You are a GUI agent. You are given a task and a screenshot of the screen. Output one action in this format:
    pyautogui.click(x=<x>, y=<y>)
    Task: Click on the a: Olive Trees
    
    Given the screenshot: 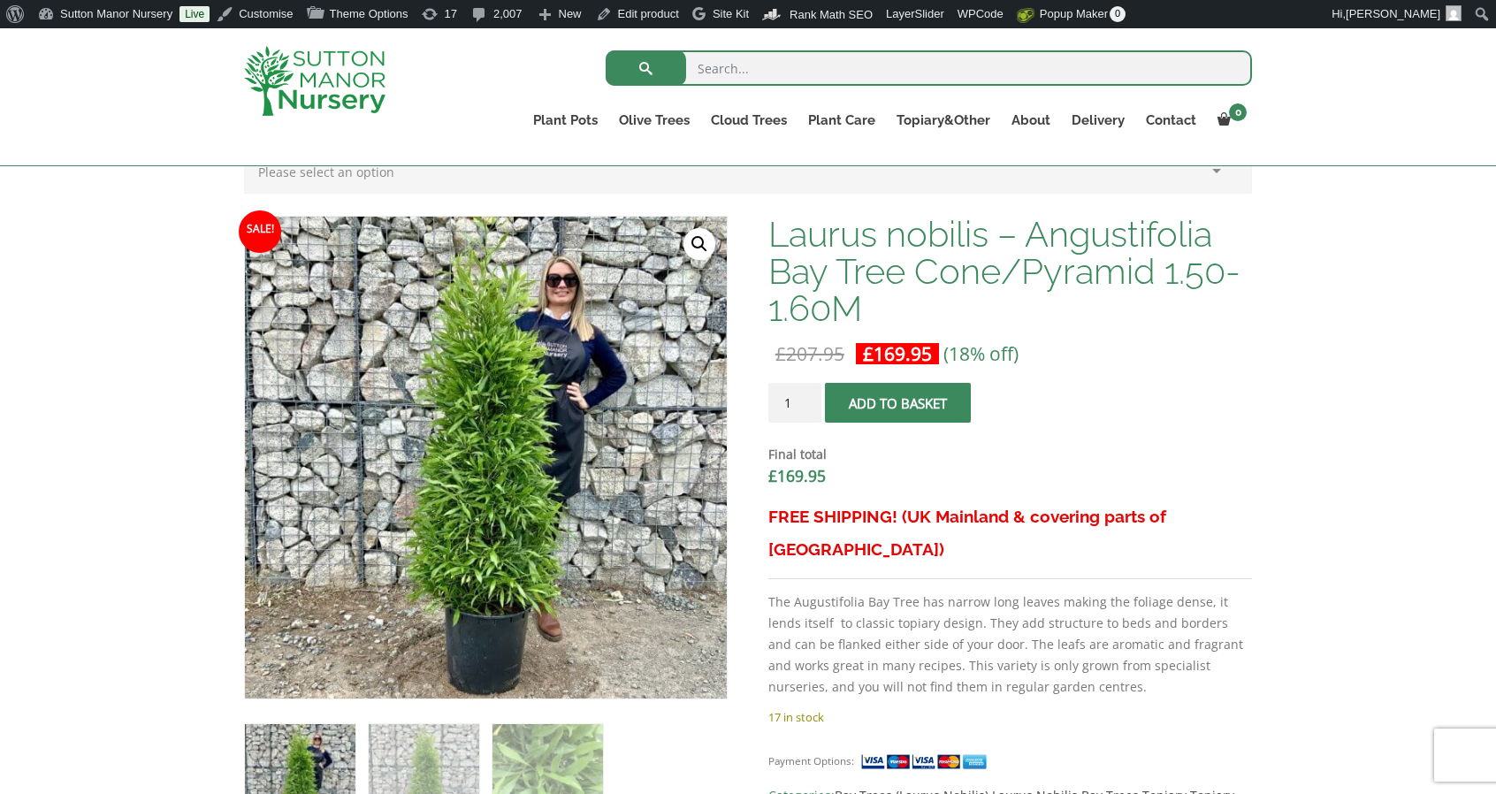 What is the action you would take?
    pyautogui.click(x=654, y=120)
    